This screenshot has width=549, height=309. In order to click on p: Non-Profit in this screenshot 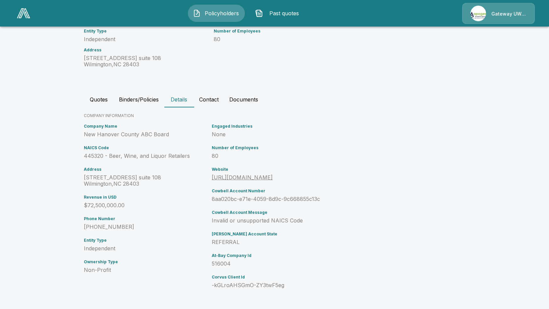, I will do `click(147, 270)`.